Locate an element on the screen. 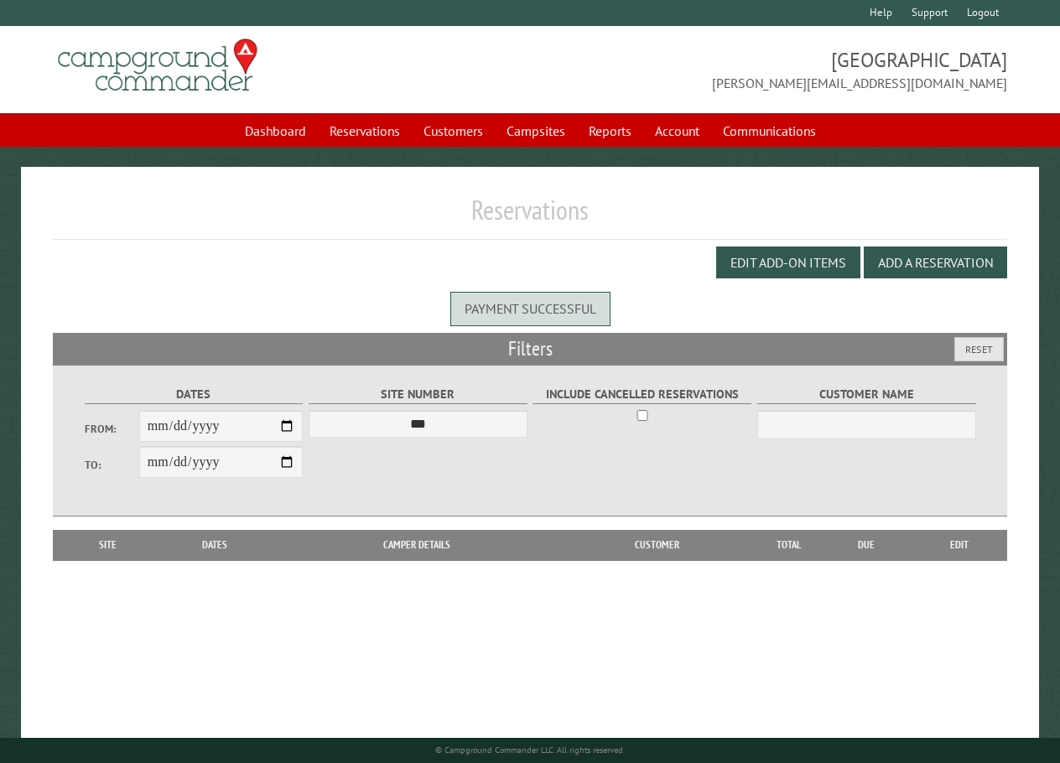 Image resolution: width=1060 pixels, height=763 pixels. th: Customer is located at coordinates (657, 545).